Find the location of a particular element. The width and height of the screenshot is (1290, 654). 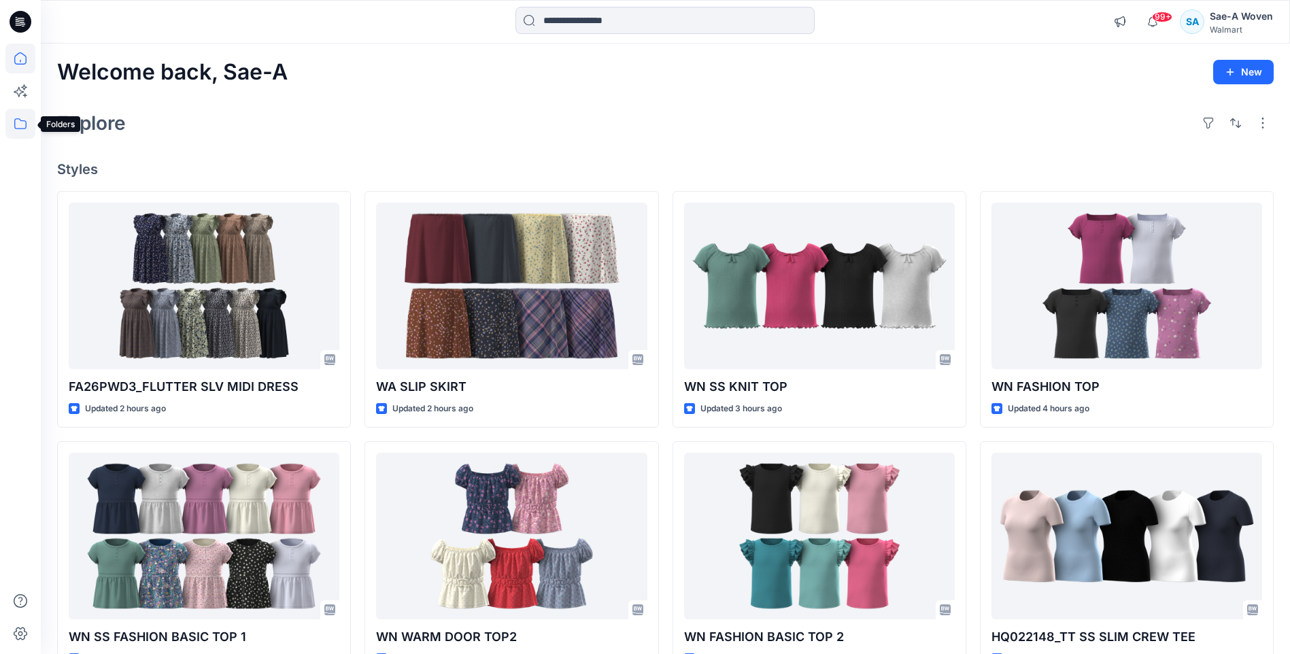

a: WN FASHION BASIC TOP 2 is located at coordinates (819, 536).